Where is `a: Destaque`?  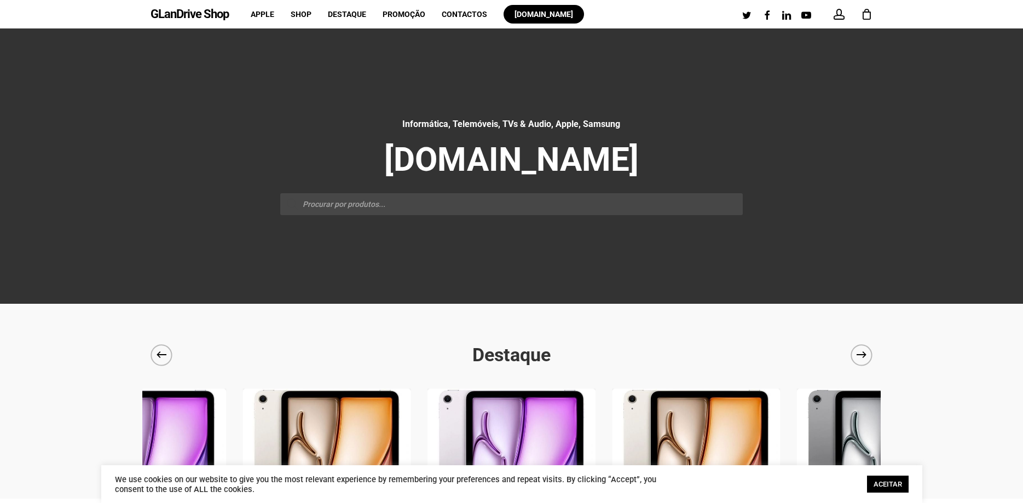
a: Destaque is located at coordinates (347, 14).